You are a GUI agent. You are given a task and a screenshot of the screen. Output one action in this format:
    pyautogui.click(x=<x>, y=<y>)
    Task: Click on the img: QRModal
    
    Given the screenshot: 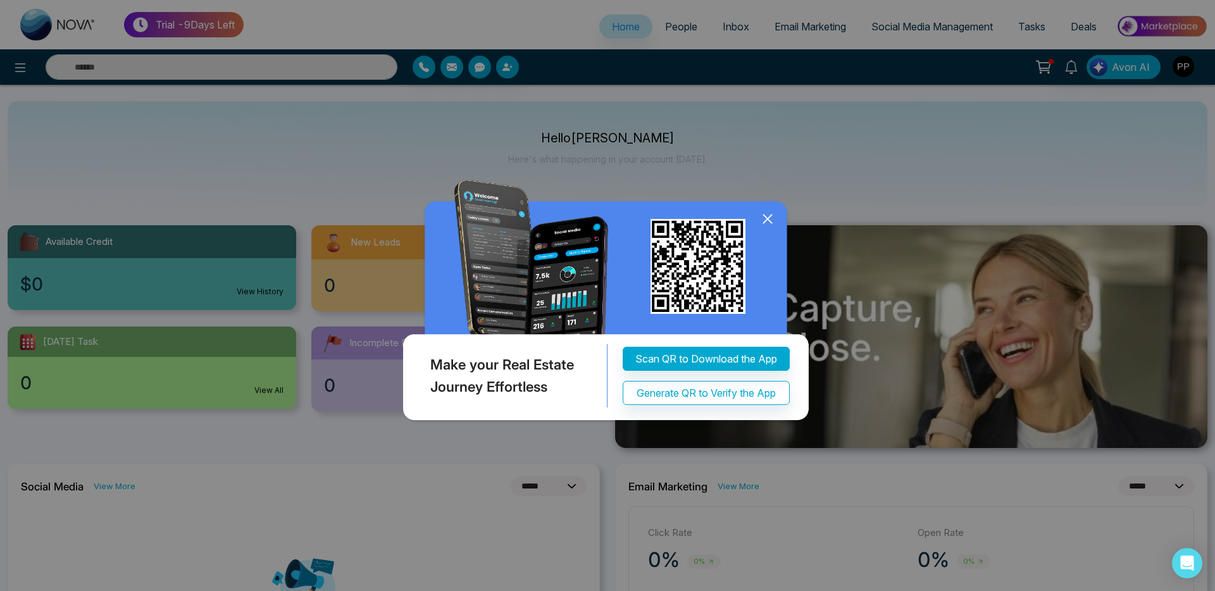 What is the action you would take?
    pyautogui.click(x=607, y=302)
    